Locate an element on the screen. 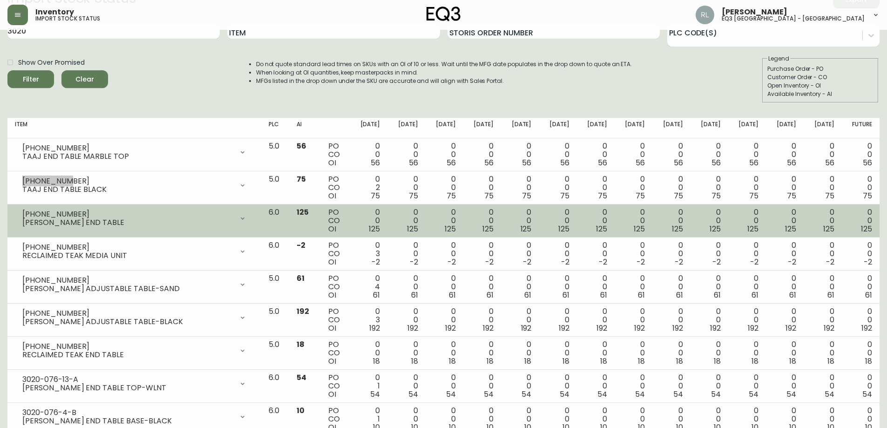 The height and width of the screenshot is (428, 887). li: MFGs listed in the drop down under the SKU are accurate and will align with Sales Portal. is located at coordinates (444, 81).